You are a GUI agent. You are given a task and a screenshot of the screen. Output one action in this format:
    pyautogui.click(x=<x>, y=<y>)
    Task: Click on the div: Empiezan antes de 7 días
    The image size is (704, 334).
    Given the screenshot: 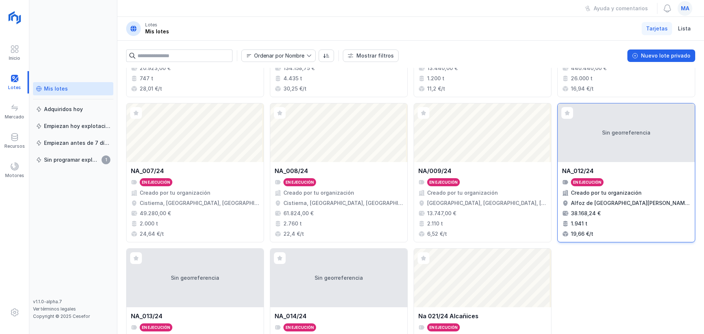 What is the action you would take?
    pyautogui.click(x=77, y=143)
    